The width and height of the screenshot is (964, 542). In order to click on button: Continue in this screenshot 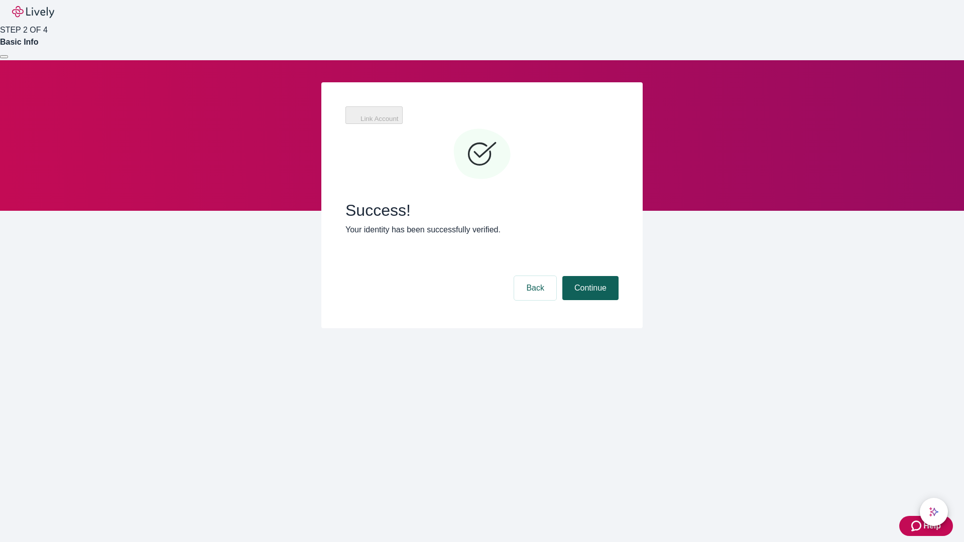, I will do `click(590, 288)`.